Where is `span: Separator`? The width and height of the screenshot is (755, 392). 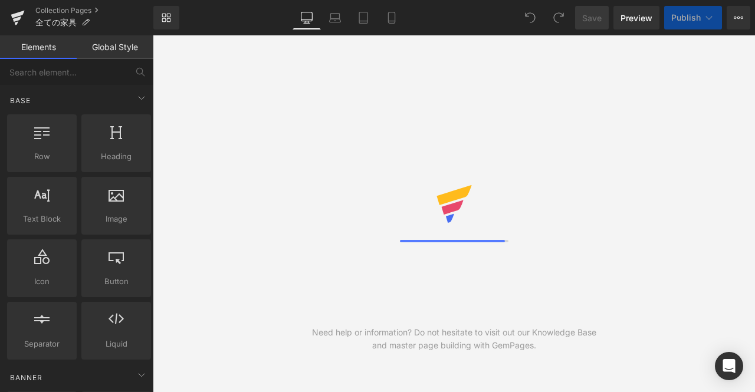
span: Separator is located at coordinates (42, 344).